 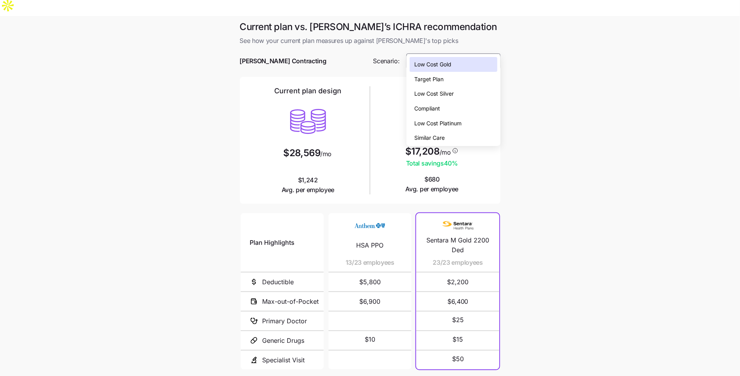 What do you see at coordinates (458, 339) in the screenshot?
I see `span: $15` at bounding box center [458, 339].